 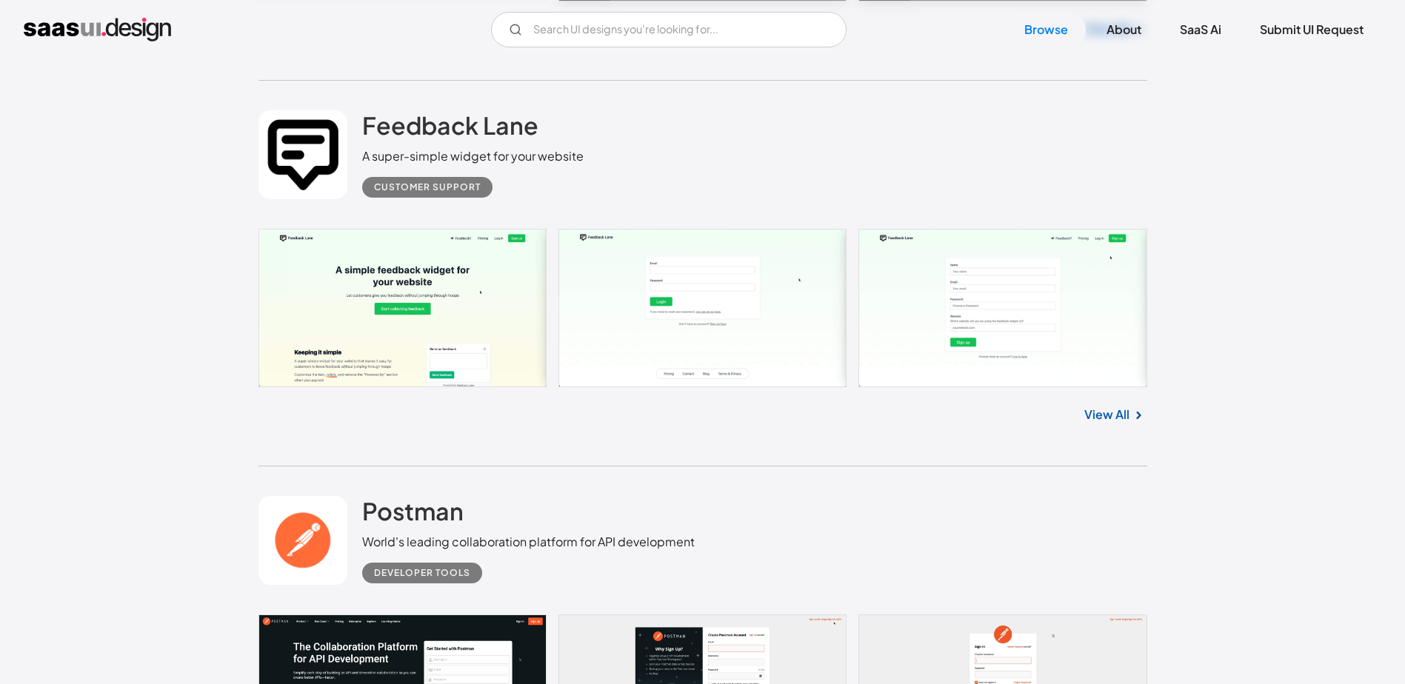 I want to click on a: Submit UI Request, so click(x=1312, y=30).